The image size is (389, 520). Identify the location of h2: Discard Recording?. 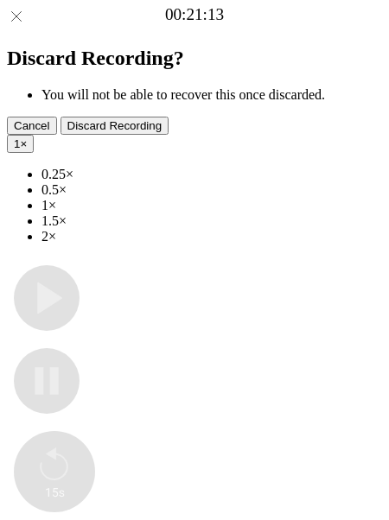
(194, 58).